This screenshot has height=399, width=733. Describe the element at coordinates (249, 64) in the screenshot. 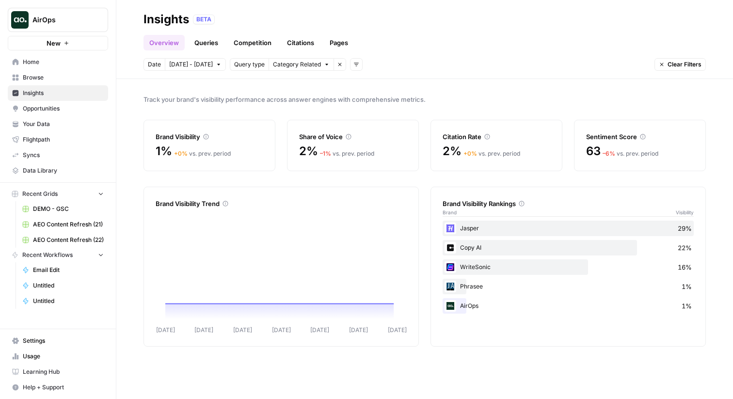

I see `span: Query type` at that location.